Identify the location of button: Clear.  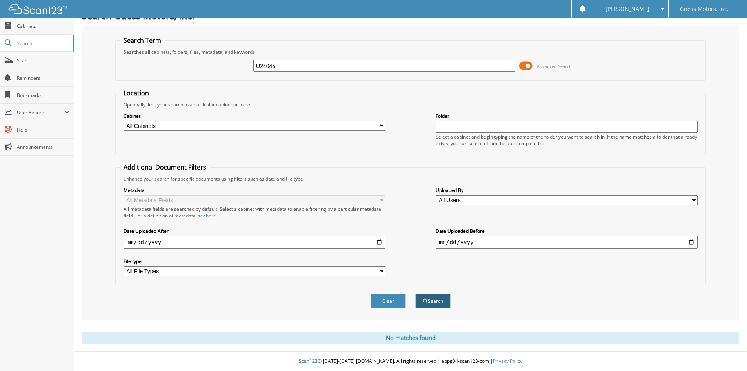
(388, 301).